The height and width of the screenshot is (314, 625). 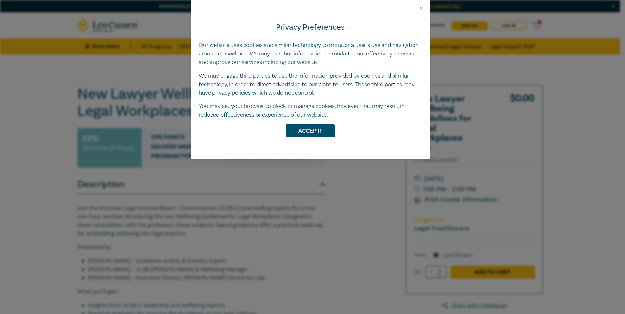 What do you see at coordinates (310, 27) in the screenshot?
I see `h4: Privacy Preferences` at bounding box center [310, 27].